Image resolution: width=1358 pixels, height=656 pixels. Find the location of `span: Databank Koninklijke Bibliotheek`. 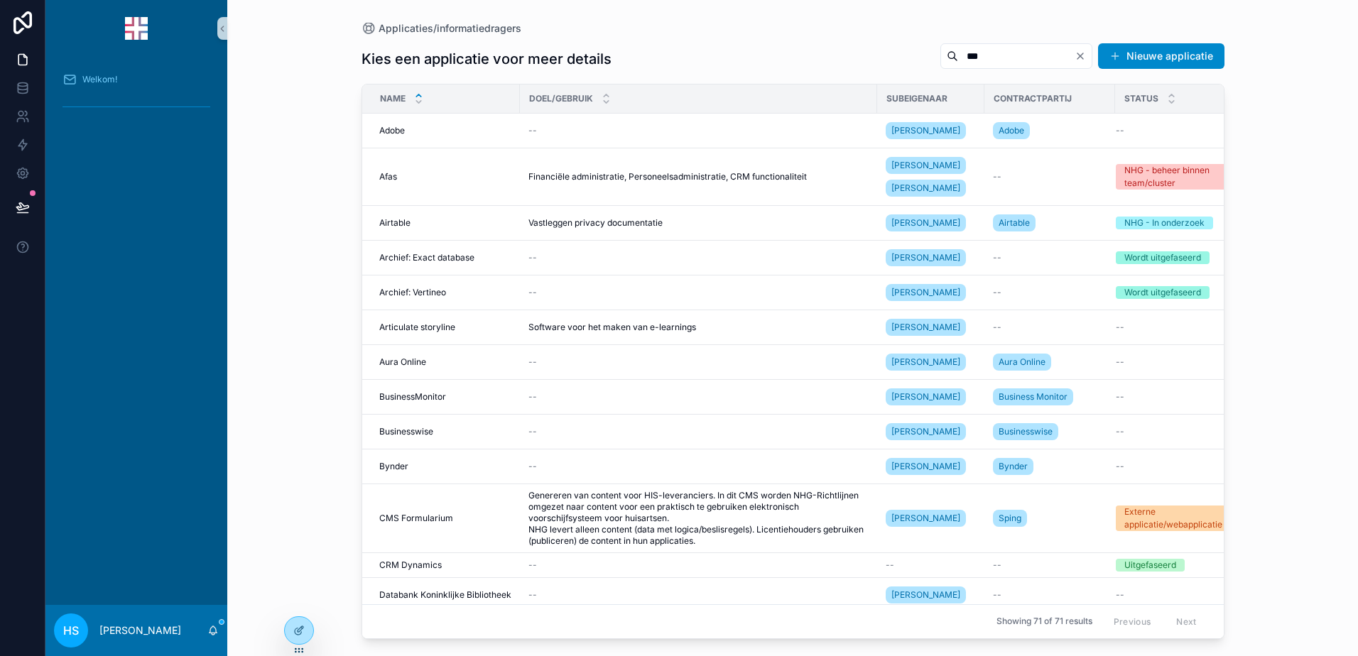

span: Databank Koninklijke Bibliotheek is located at coordinates (445, 595).